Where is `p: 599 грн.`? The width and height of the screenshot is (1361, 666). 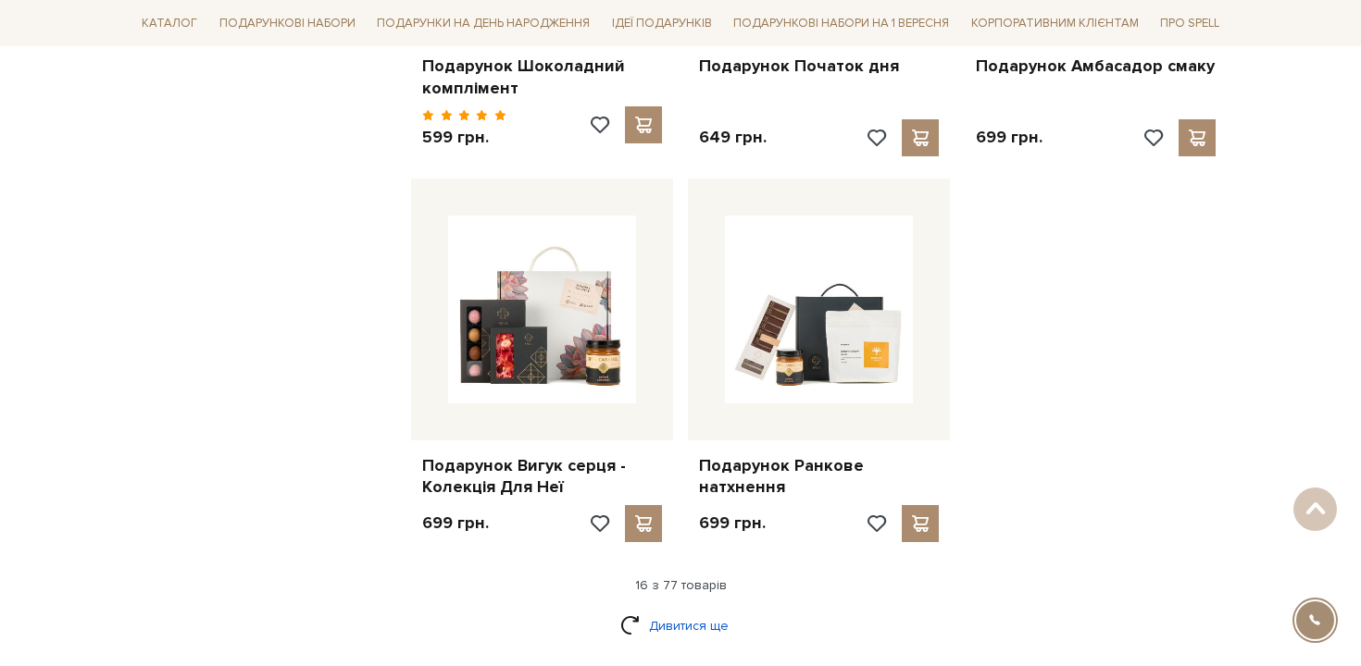
p: 599 грн. is located at coordinates (464, 137).